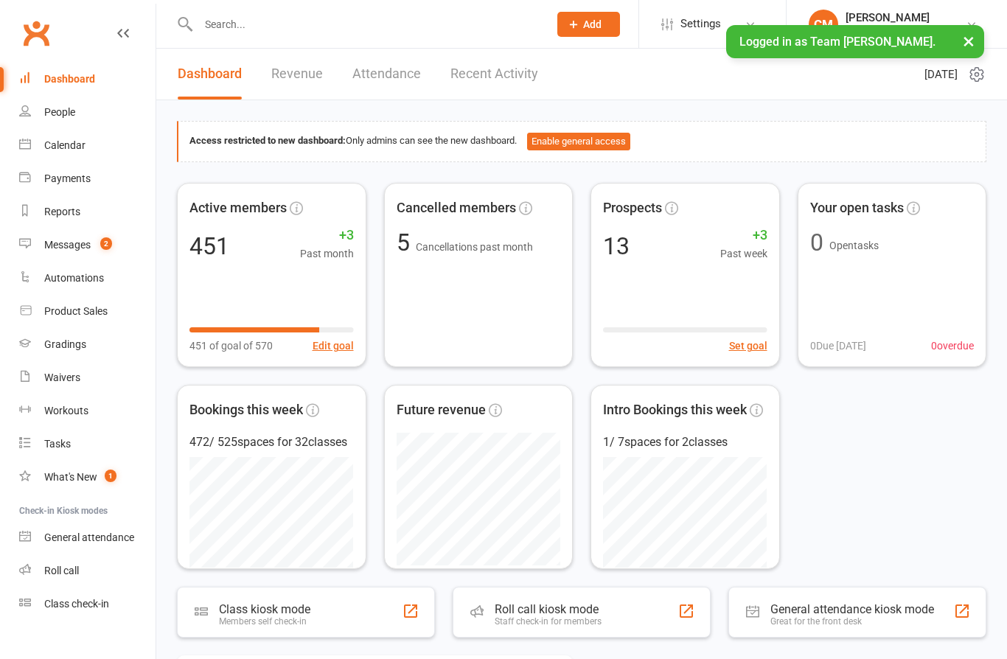 The width and height of the screenshot is (1007, 659). I want to click on div: 451, so click(209, 246).